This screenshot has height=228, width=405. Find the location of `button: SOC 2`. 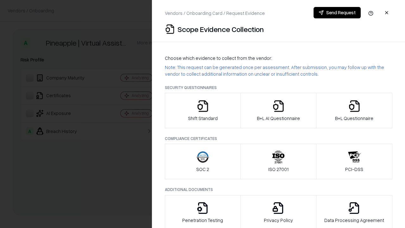

button: SOC 2 is located at coordinates (203, 161).